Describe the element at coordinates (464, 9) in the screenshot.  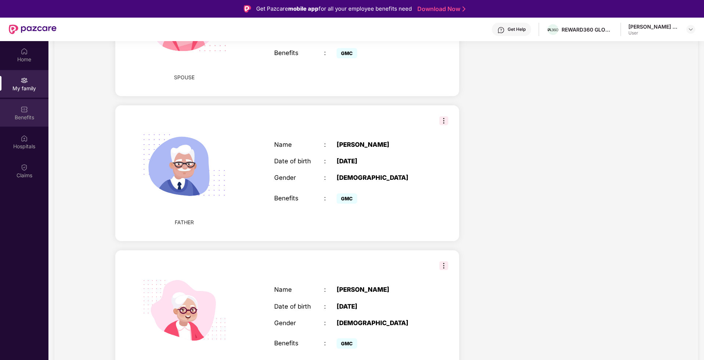
I see `img: Stroke` at that location.